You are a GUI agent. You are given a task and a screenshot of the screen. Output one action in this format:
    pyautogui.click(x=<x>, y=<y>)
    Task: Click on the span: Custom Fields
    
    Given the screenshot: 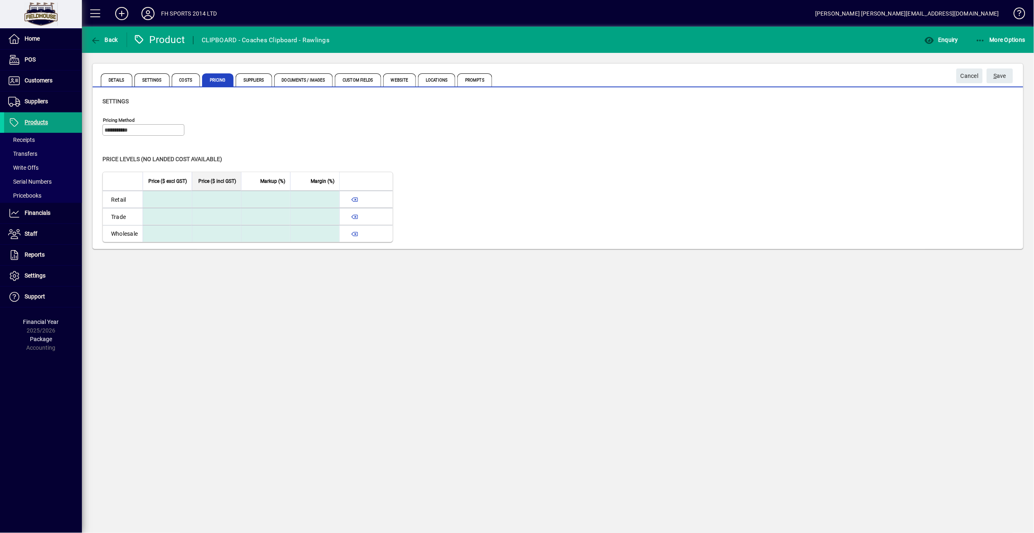 What is the action you would take?
    pyautogui.click(x=358, y=80)
    